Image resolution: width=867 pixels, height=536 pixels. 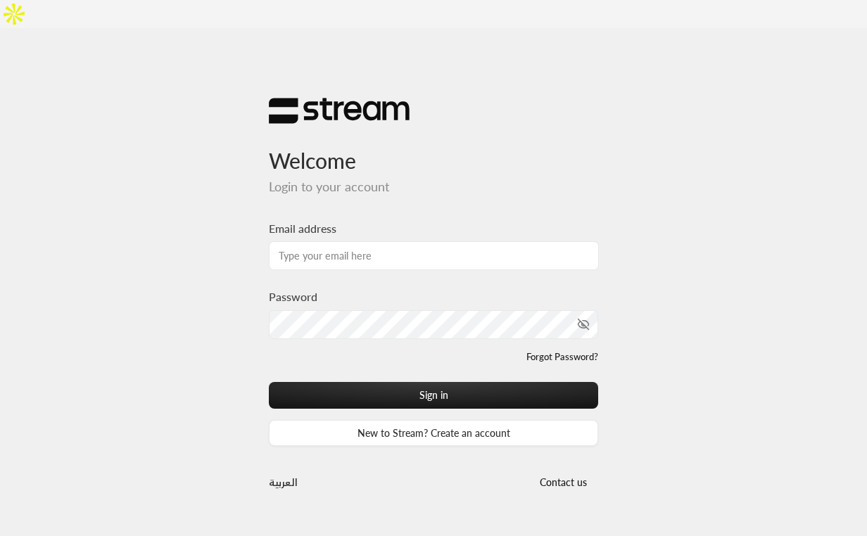 I want to click on a: New to Stream? Create an account, so click(x=433, y=433).